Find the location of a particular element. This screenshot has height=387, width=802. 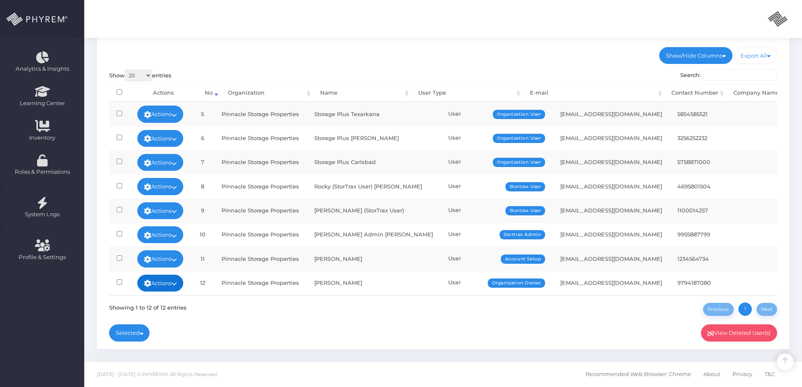

a: T&C is located at coordinates (769, 375).